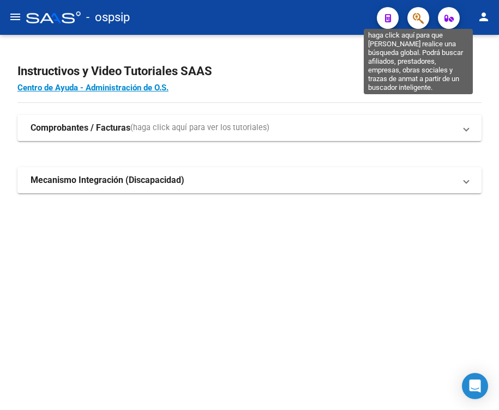  Describe the element at coordinates (483, 17) in the screenshot. I see `mat-icon: person` at that location.